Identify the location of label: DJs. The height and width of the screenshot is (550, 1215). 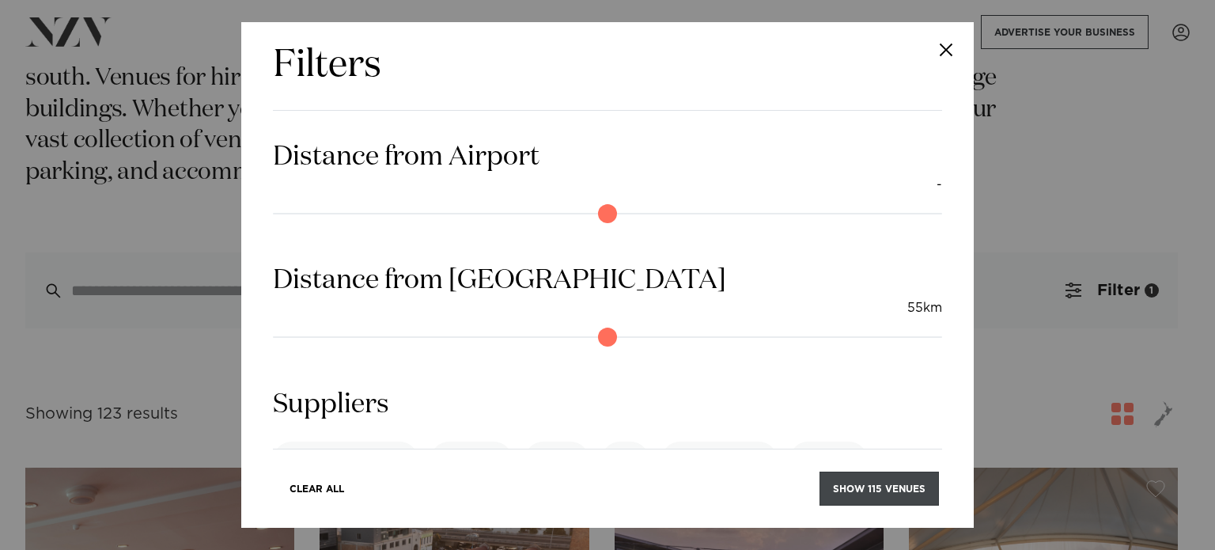
(625, 460).